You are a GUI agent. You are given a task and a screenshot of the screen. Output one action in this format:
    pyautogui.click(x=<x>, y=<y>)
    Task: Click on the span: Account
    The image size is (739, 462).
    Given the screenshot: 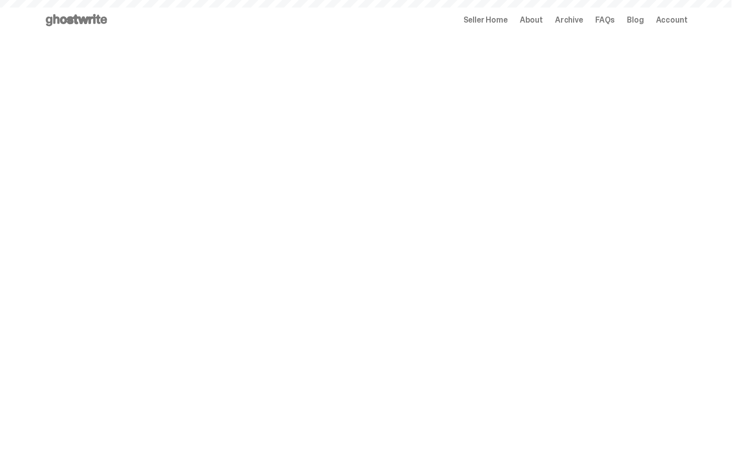 What is the action you would take?
    pyautogui.click(x=671, y=20)
    